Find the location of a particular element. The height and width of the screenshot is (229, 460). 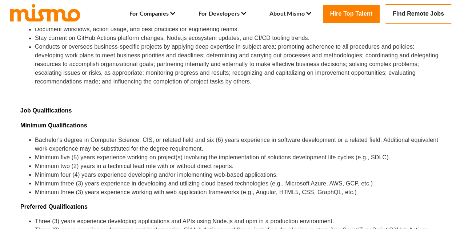

li: About Mismo is located at coordinates (290, 14).